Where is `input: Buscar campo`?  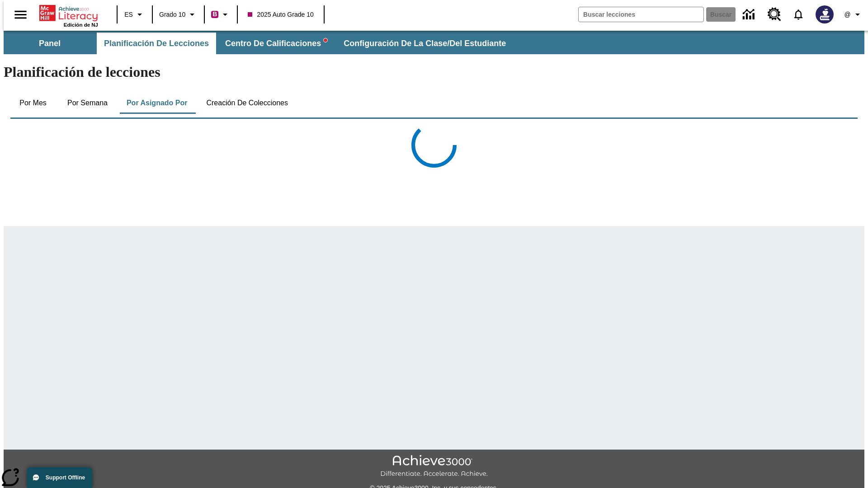 input: Buscar campo is located at coordinates (641, 14).